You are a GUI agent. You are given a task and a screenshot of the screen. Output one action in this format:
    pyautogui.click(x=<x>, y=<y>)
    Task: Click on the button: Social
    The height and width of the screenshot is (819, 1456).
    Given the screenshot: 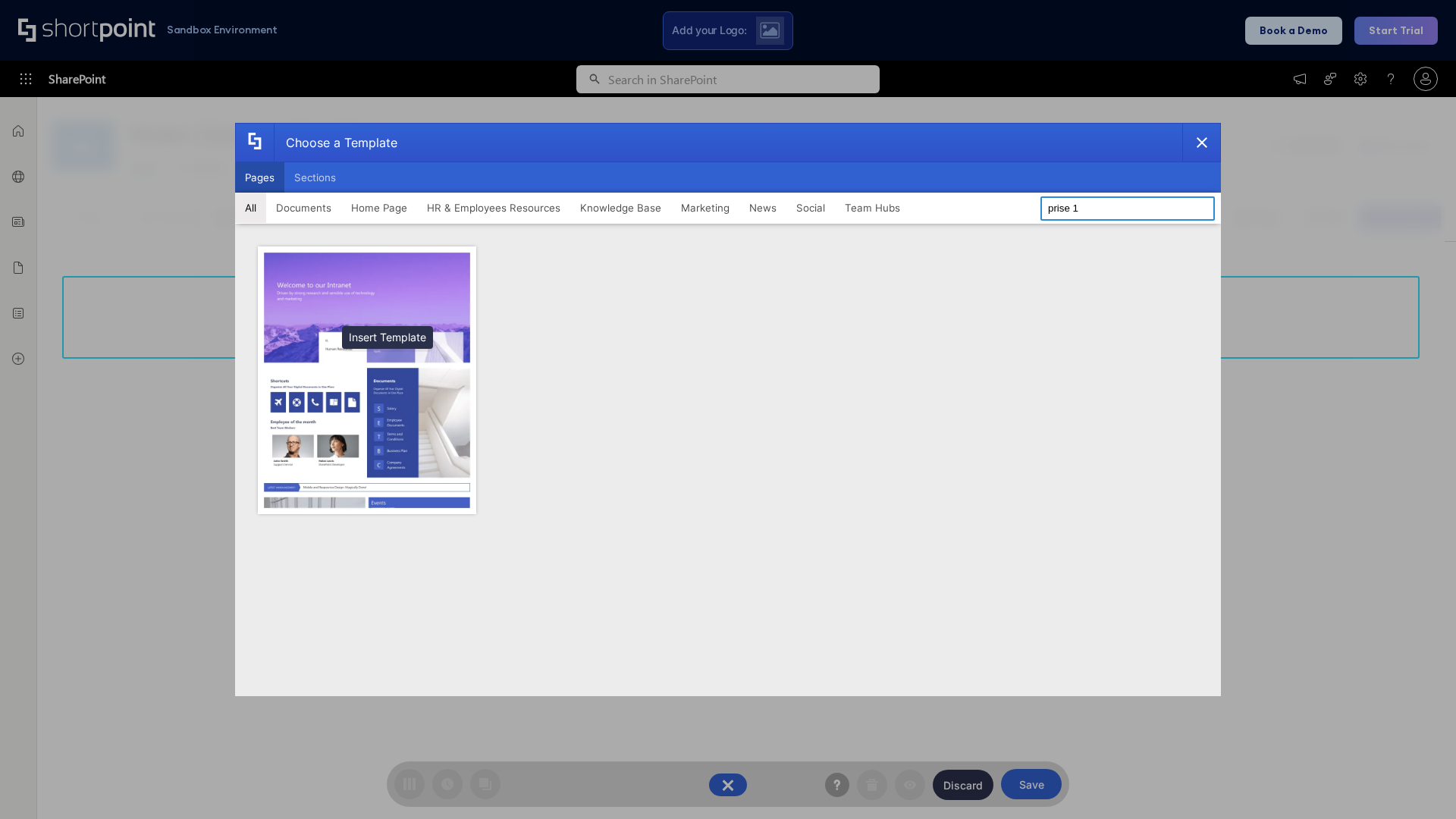 What is the action you would take?
    pyautogui.click(x=810, y=208)
    